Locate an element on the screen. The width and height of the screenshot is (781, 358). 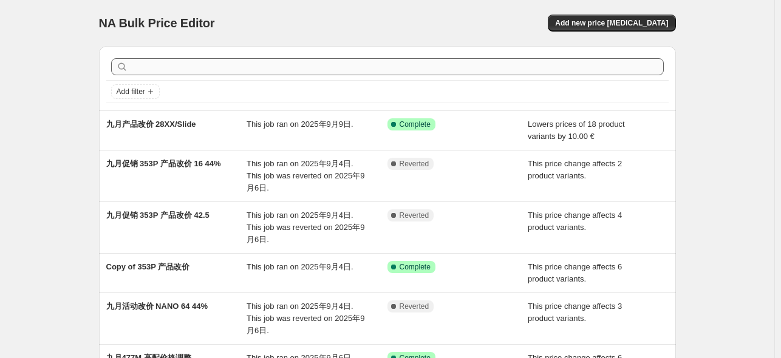
span: Lowers prices of 18 product variants by 10.00 € is located at coordinates (576, 130).